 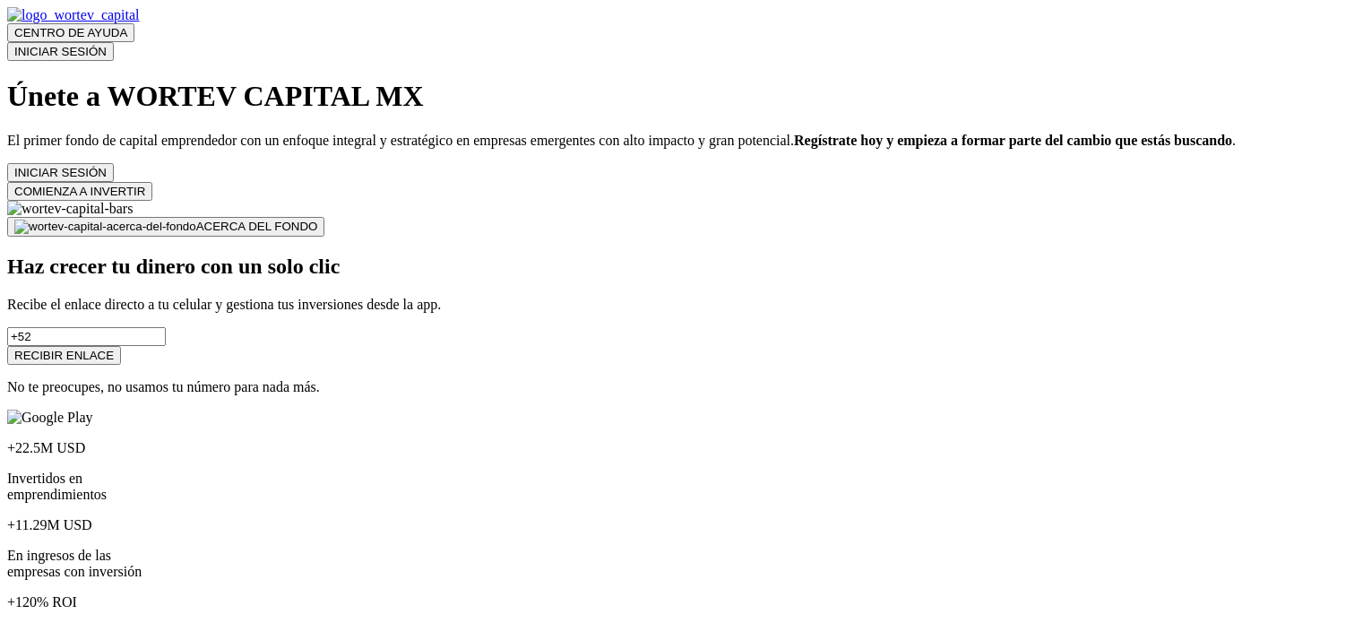 I want to click on p: Invertidos en emprendimientos, so click(x=681, y=487).